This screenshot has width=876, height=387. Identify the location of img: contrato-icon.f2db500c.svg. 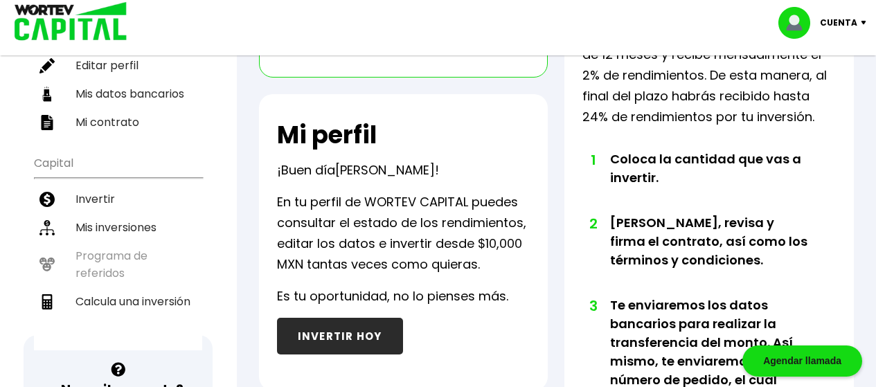
(47, 123).